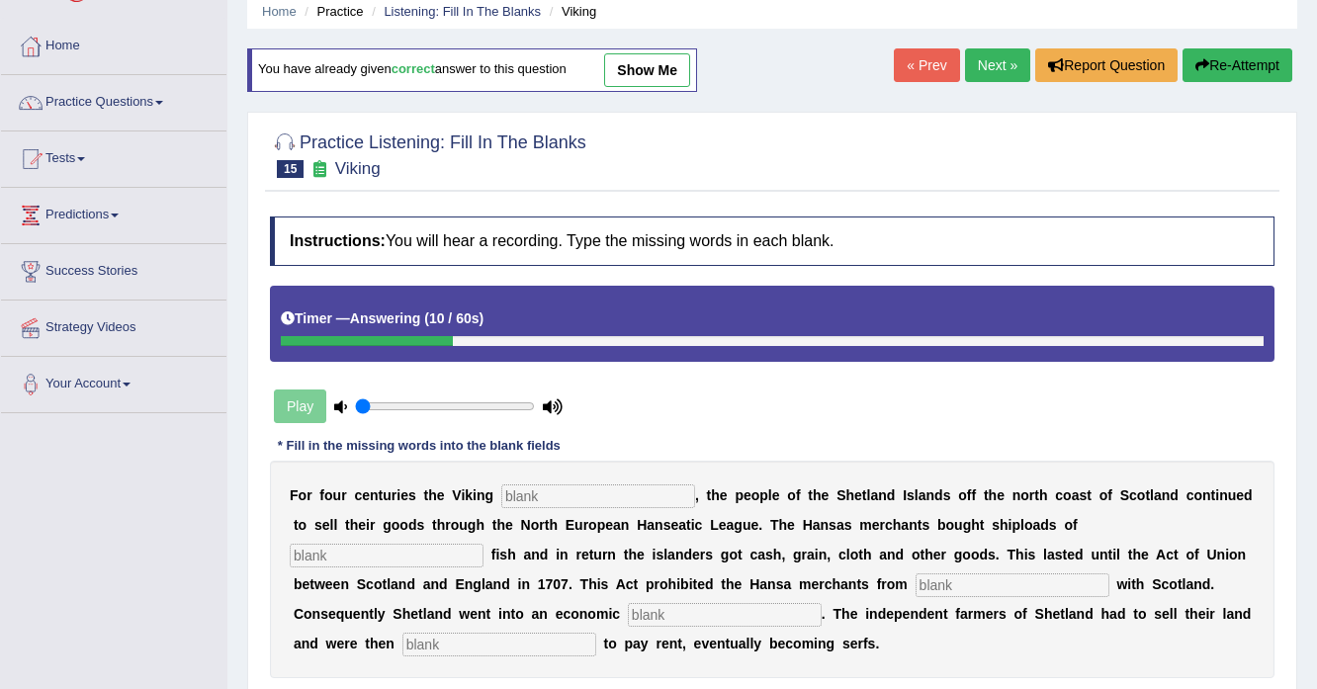 This screenshot has width=1317, height=689. What do you see at coordinates (840, 495) in the screenshot?
I see `b: S` at bounding box center [840, 495].